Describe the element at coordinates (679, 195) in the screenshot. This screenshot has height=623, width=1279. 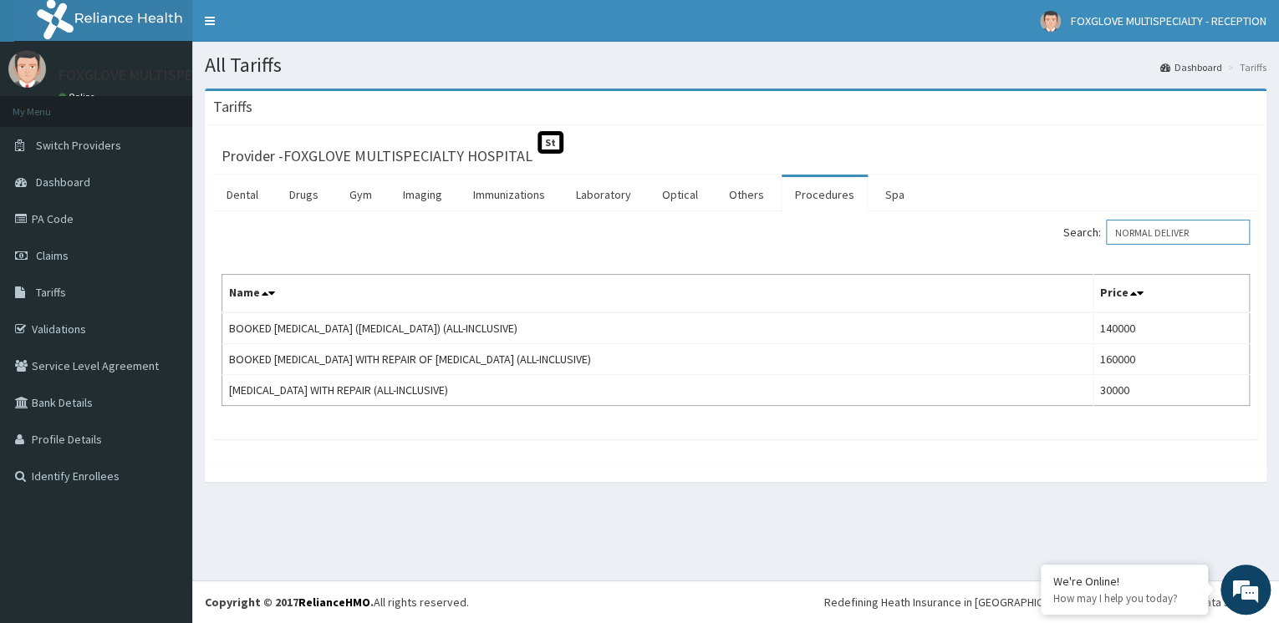
I see `a: Optical` at that location.